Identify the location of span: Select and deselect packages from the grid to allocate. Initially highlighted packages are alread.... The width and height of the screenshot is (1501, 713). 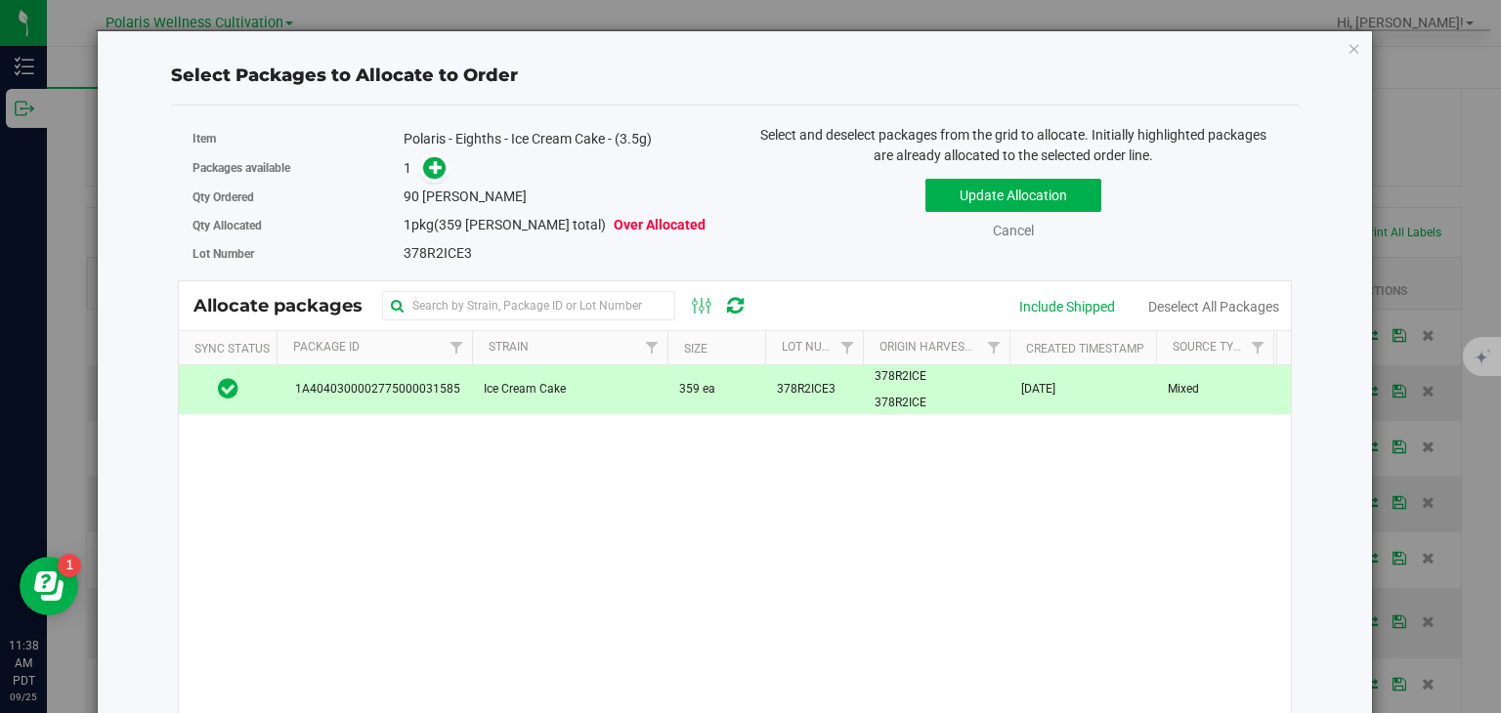
(1013, 145).